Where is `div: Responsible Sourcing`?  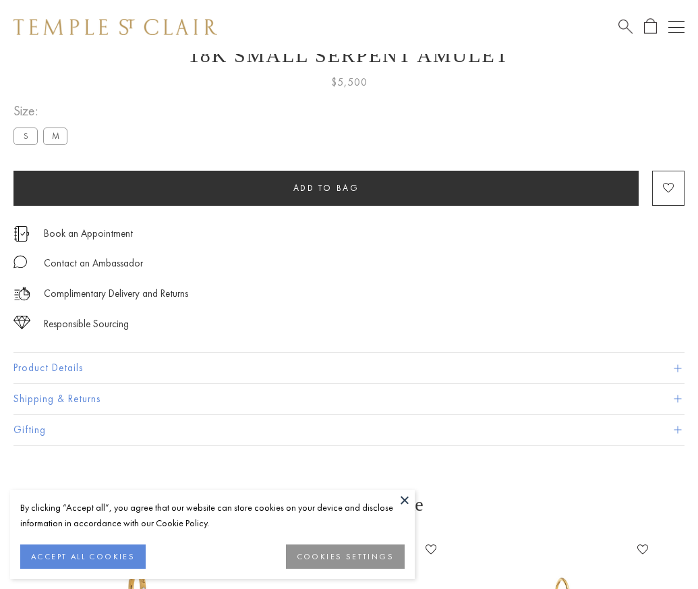 div: Responsible Sourcing is located at coordinates (86, 324).